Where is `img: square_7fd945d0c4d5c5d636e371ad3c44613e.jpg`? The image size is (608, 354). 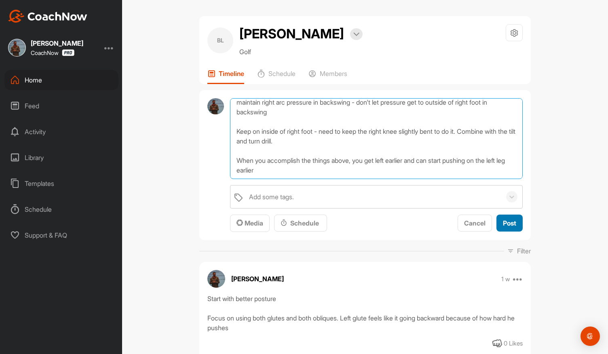 img: square_7fd945d0c4d5c5d636e371ad3c44613e.jpg is located at coordinates (17, 48).